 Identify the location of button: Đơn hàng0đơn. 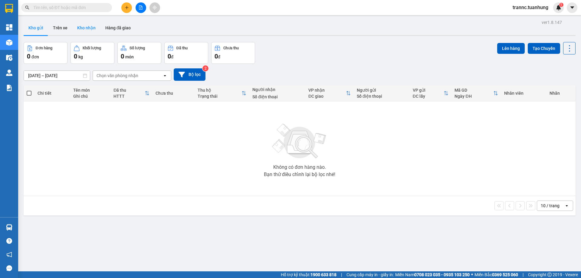
(45, 53).